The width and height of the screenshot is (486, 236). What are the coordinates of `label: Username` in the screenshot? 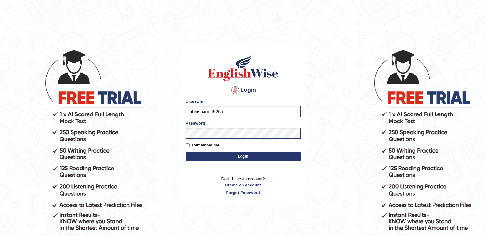 It's located at (196, 101).